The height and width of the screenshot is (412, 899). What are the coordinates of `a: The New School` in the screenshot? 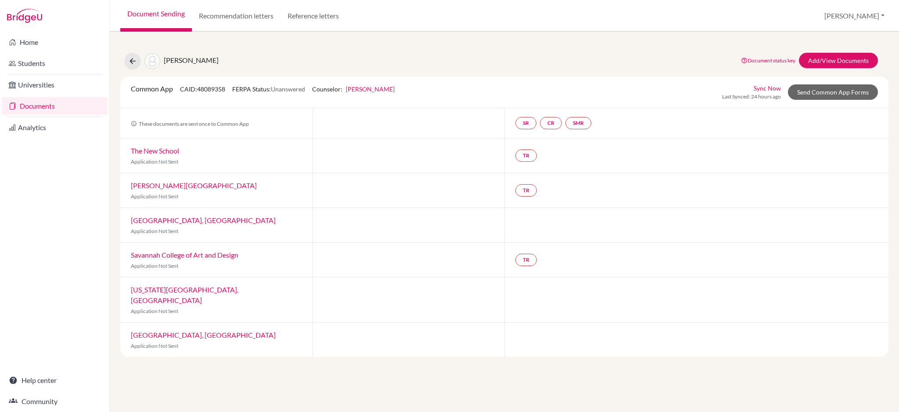 It's located at (155, 150).